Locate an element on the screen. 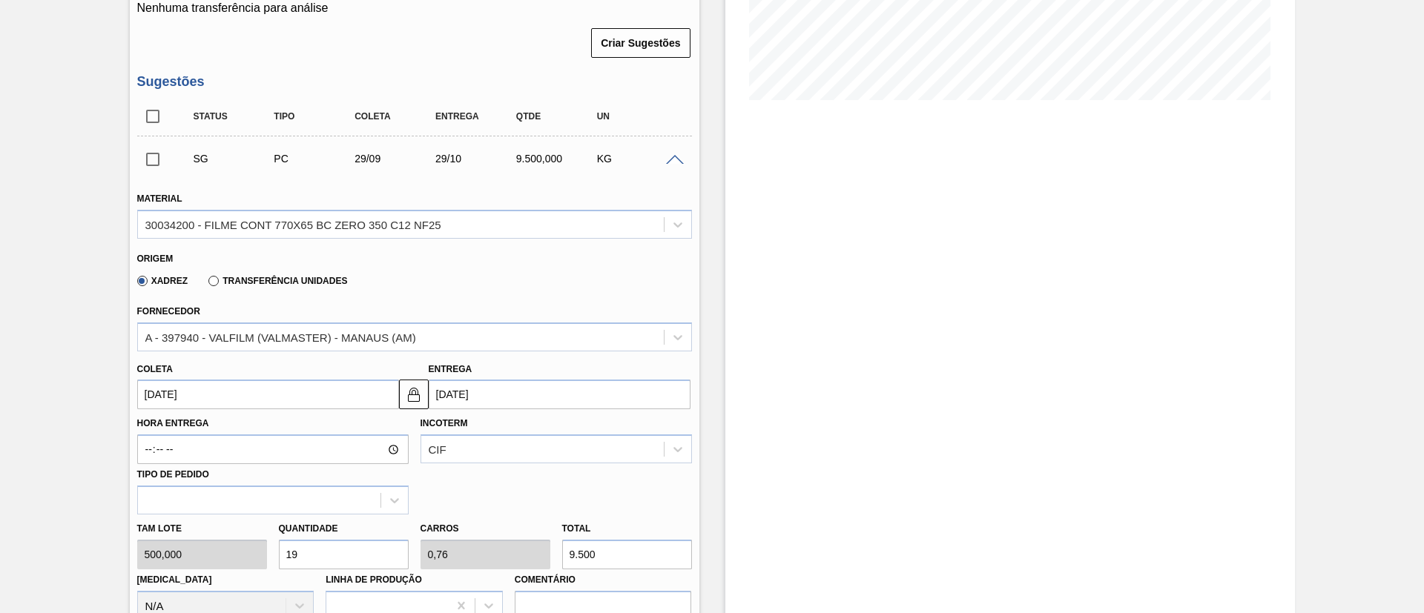  label: Coleta is located at coordinates (155, 369).